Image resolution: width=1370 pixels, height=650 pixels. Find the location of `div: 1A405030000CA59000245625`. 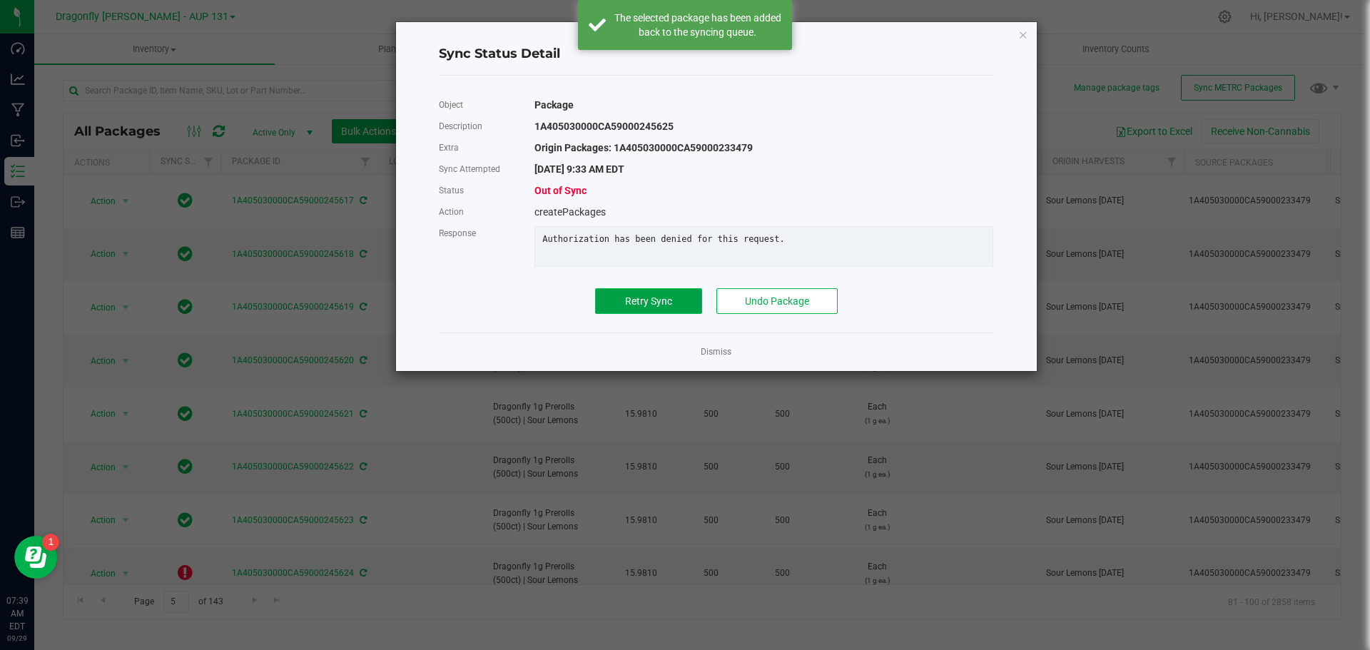

div: 1A405030000CA59000245625 is located at coordinates (763, 126).